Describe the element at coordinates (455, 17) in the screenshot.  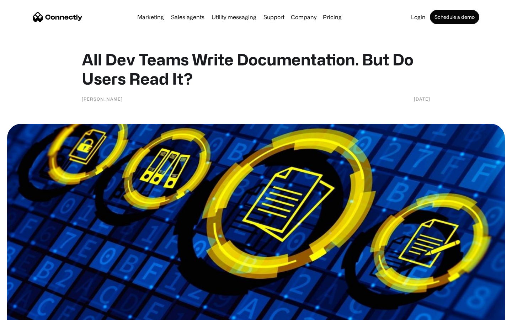
I see `a: Schedule a demo` at that location.